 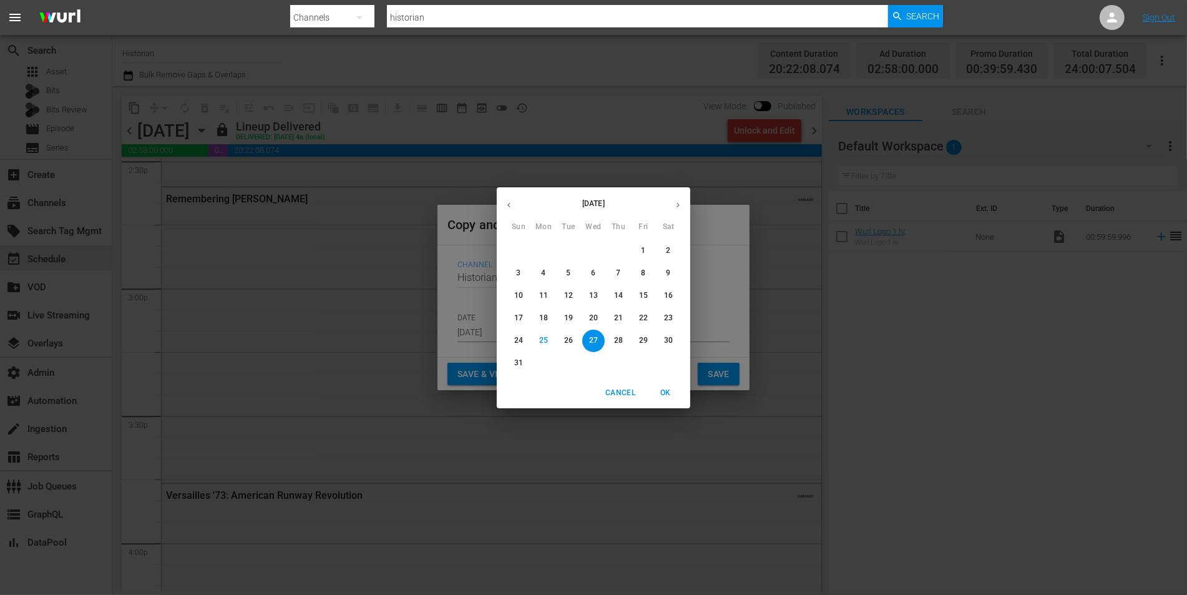 I want to click on button: 29, so click(x=644, y=341).